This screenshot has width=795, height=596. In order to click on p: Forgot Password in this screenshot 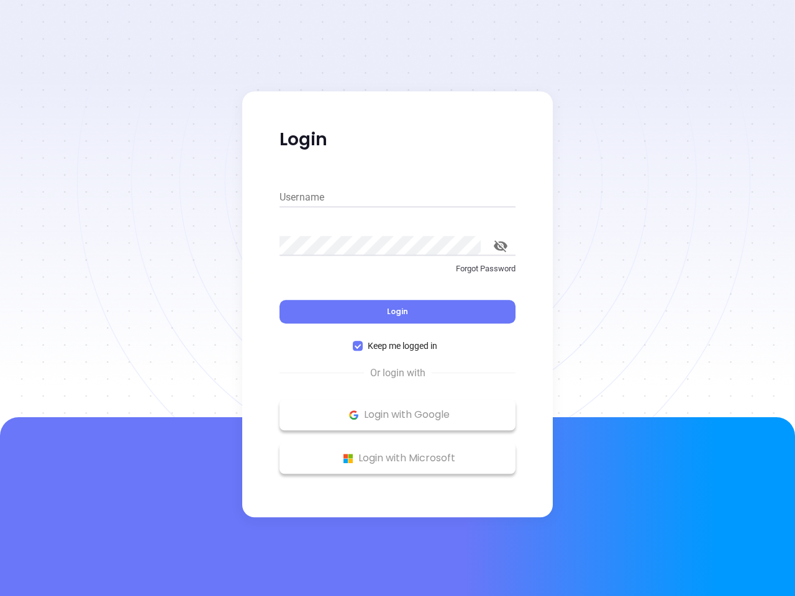, I will do `click(398, 269)`.